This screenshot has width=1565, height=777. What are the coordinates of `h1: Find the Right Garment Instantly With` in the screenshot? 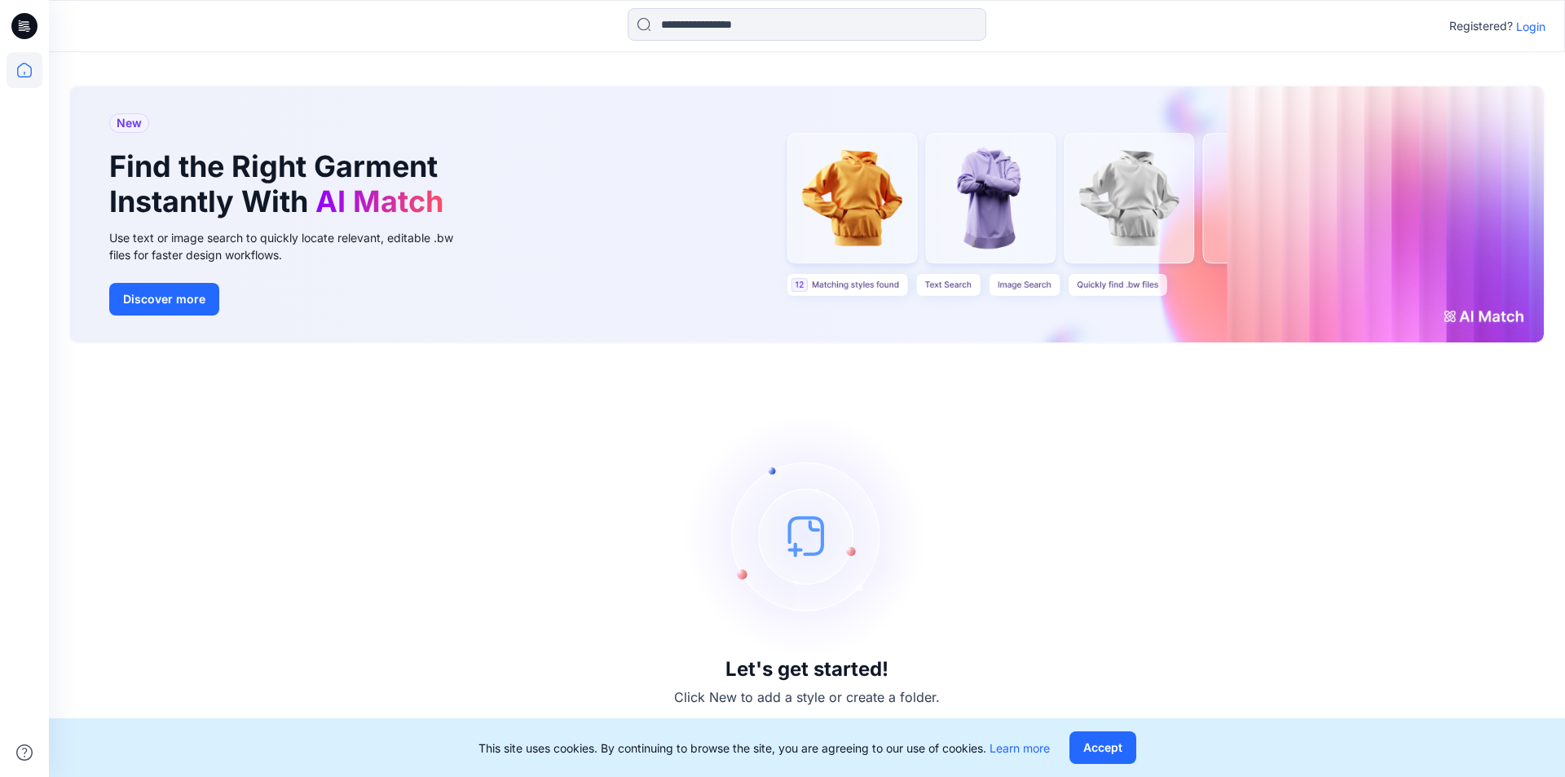 It's located at (280, 184).